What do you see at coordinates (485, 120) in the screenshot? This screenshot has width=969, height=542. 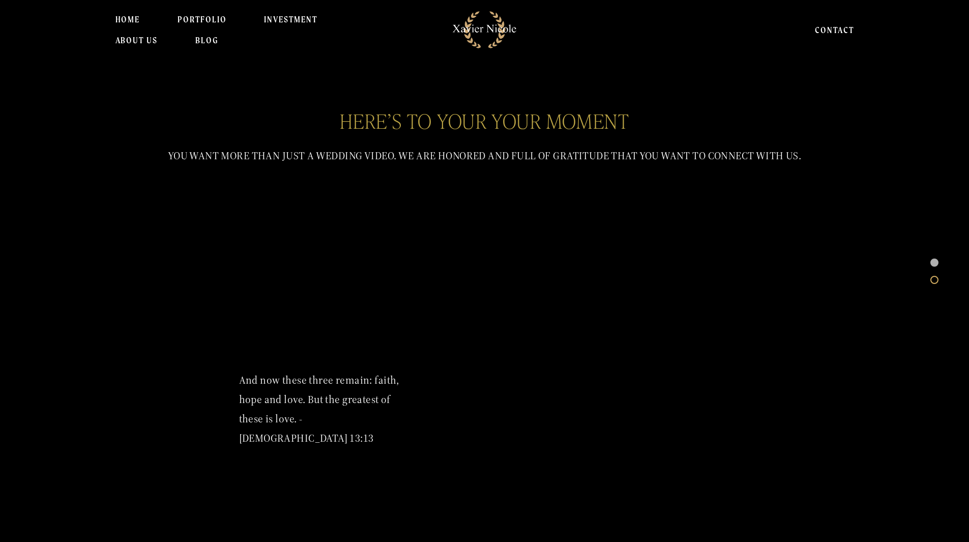 I see `h2: HERE’S TO YOUR YOUR MOMENT` at bounding box center [485, 120].